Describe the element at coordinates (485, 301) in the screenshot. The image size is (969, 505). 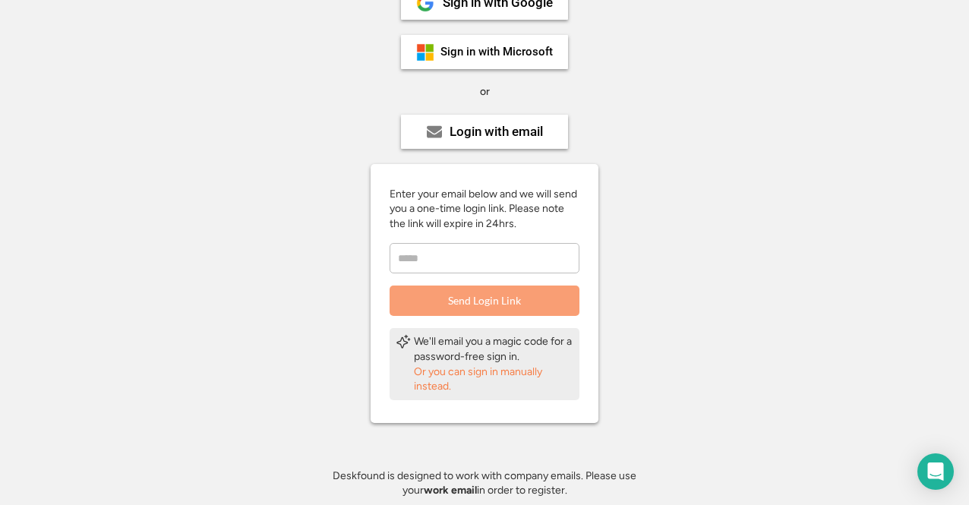
I see `button: Send Login Link` at that location.